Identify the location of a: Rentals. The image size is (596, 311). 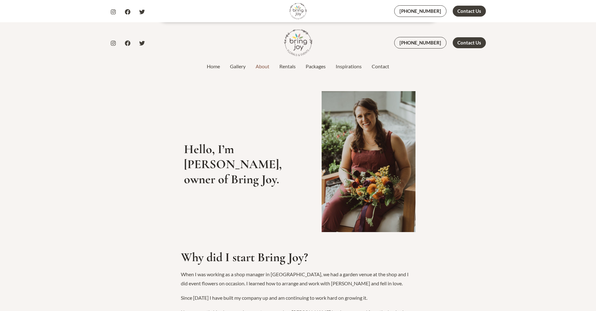
(287, 66).